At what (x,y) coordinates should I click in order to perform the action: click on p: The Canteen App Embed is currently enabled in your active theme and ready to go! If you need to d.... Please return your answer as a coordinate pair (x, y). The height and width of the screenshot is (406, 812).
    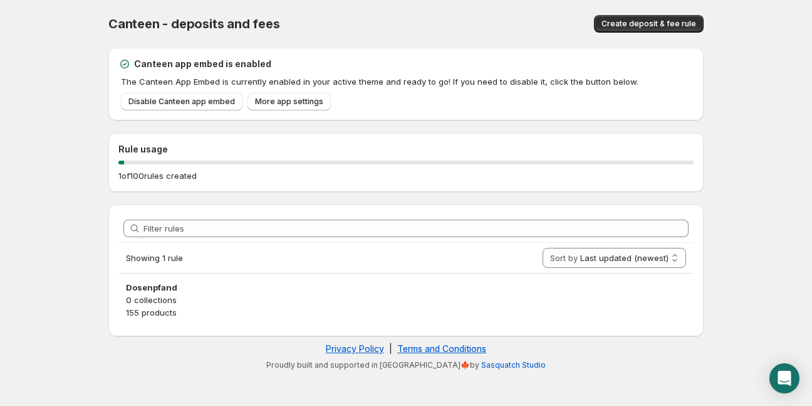
    Looking at the image, I should click on (407, 81).